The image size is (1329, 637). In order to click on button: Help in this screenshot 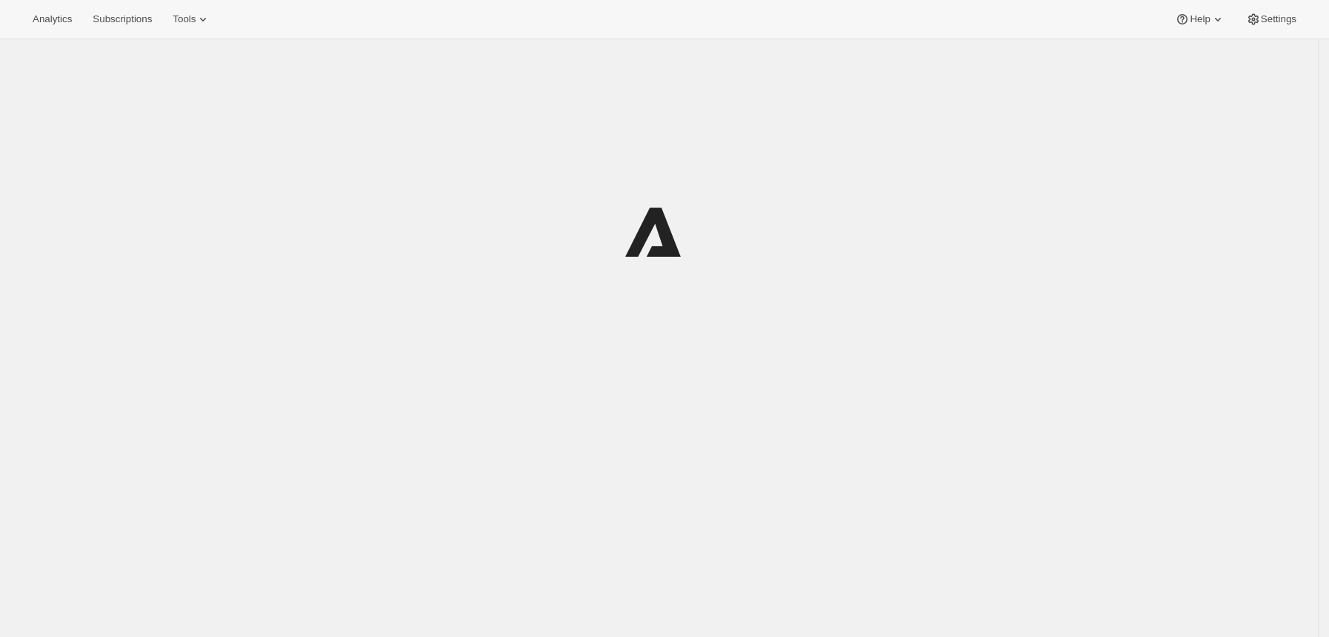, I will do `click(1199, 19)`.